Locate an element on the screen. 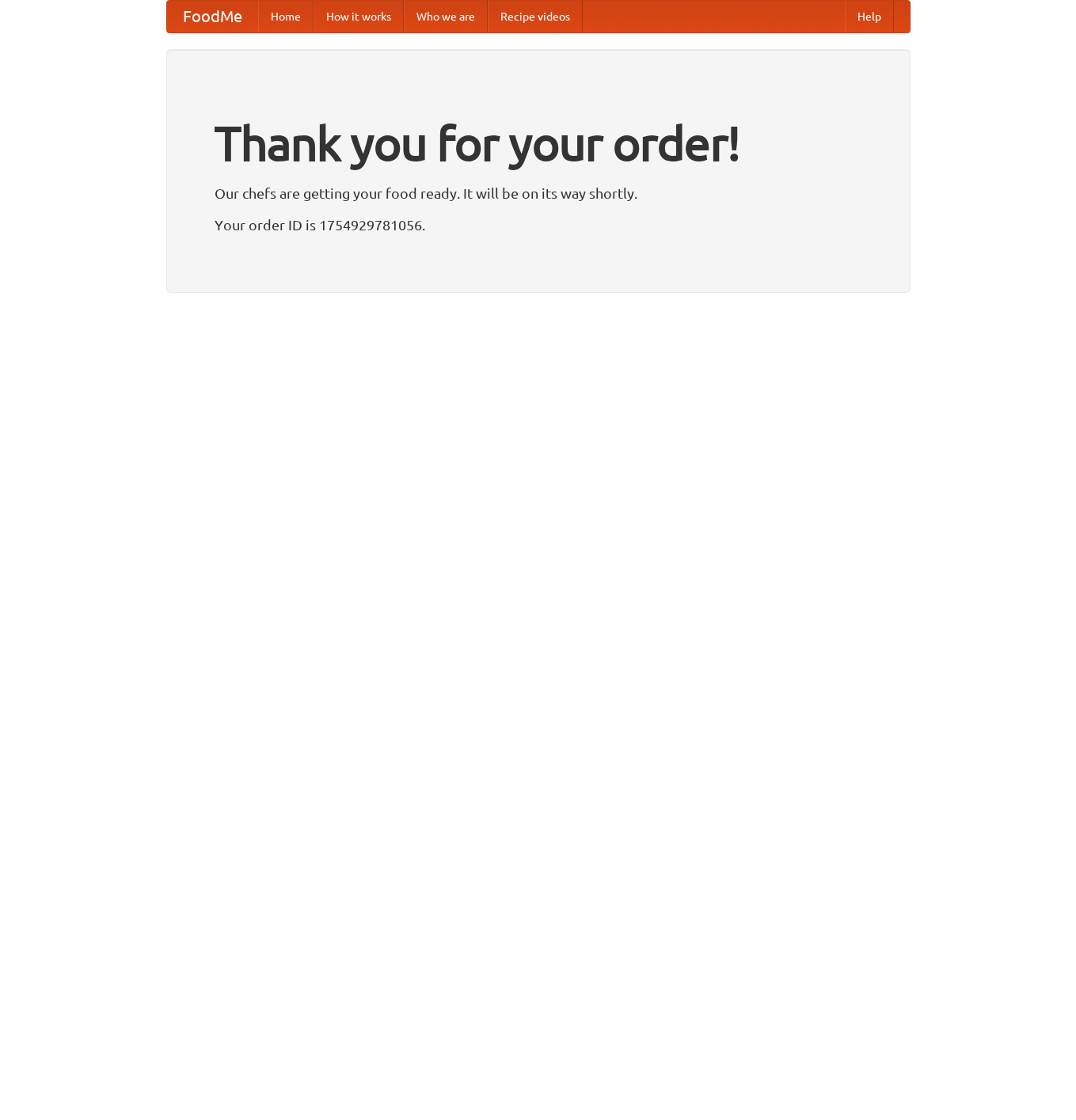 The width and height of the screenshot is (1076, 1120). a: Recipe videos is located at coordinates (535, 17).